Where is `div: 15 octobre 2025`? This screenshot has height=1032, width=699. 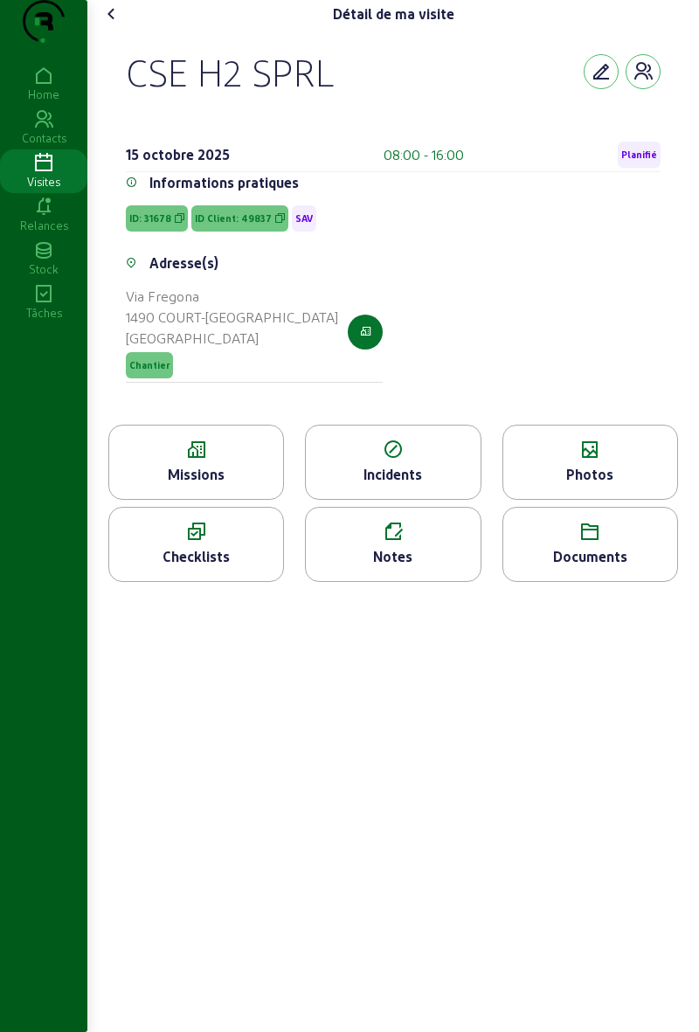
div: 15 octobre 2025 is located at coordinates (177, 155).